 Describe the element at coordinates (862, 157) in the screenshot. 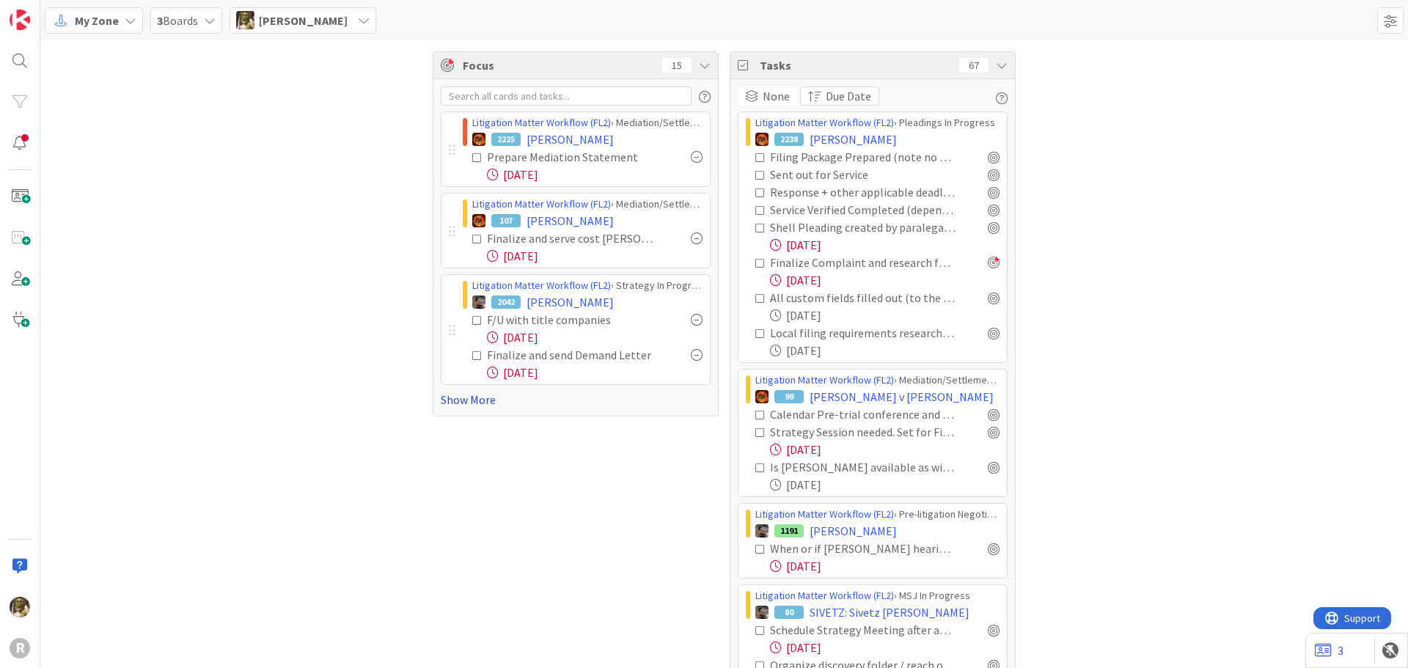

I see `div: Filing Package Prepared (note no of copies, cover sheet, etc.) + Filing Fee Noted` at that location.